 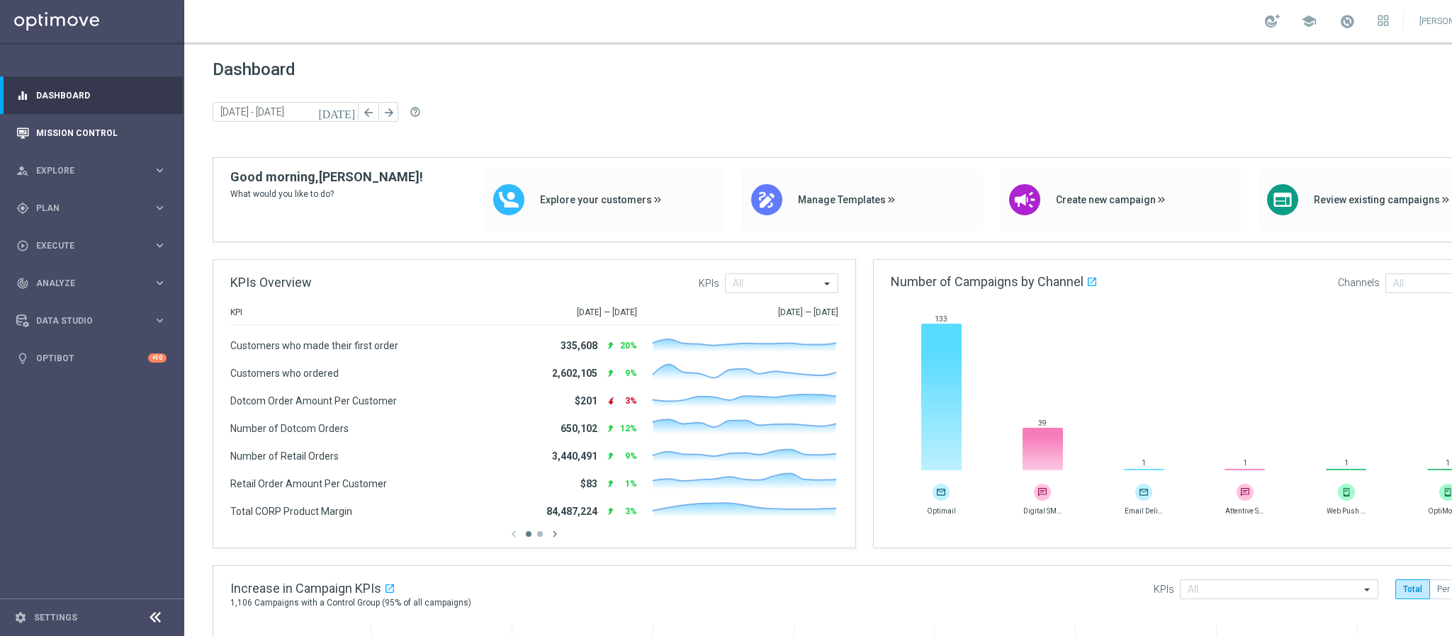 What do you see at coordinates (23, 283) in the screenshot?
I see `i: track_changes` at bounding box center [23, 283].